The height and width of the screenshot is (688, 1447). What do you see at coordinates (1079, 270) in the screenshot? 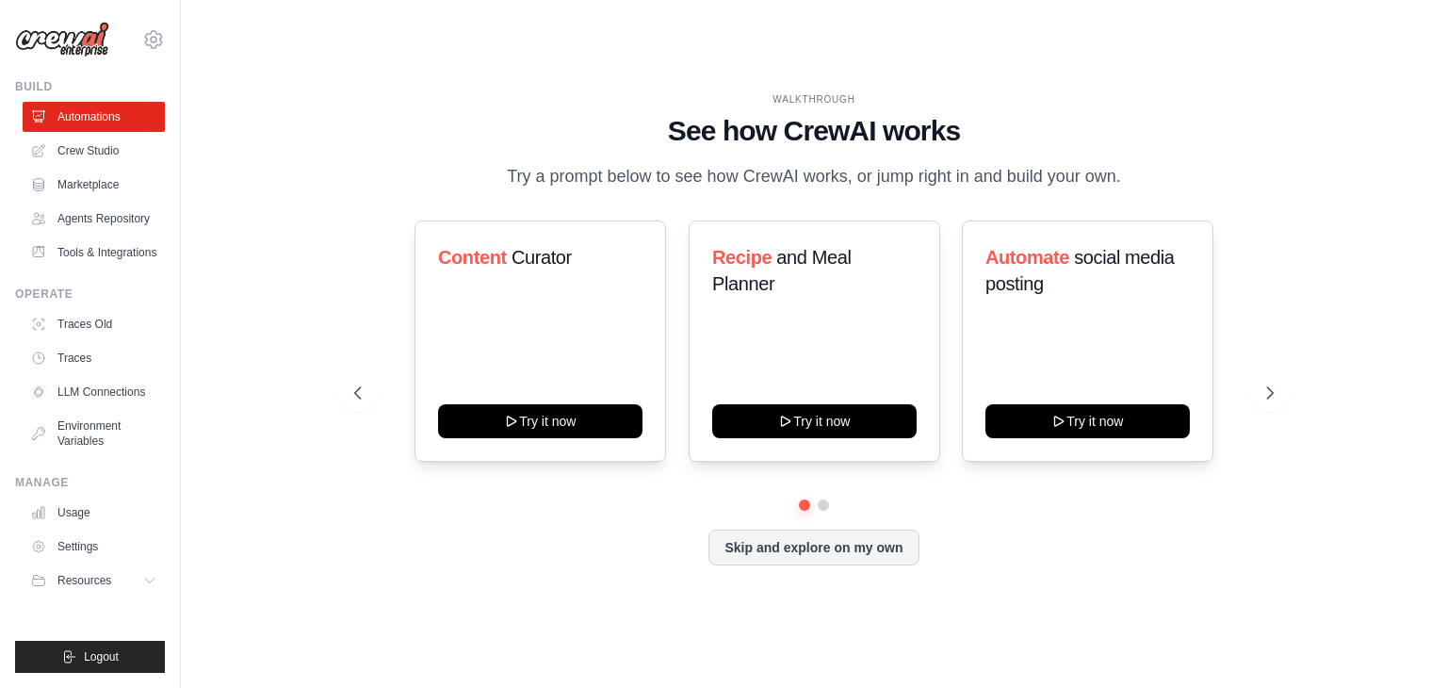
I see `span: social media posting` at bounding box center [1079, 270].